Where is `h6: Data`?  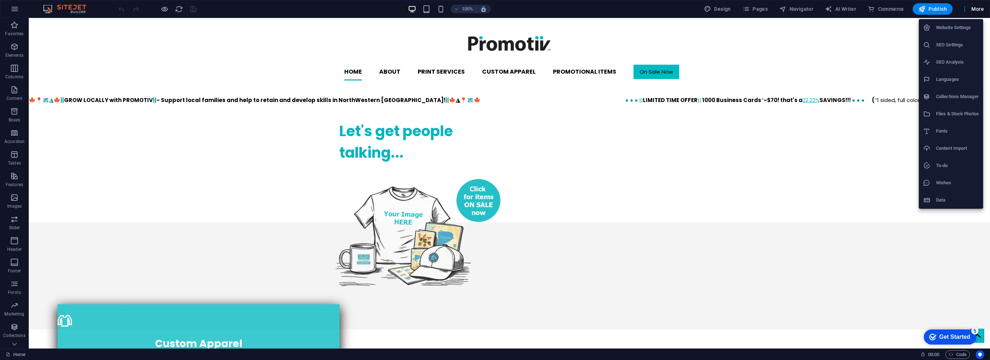 h6: Data is located at coordinates (957, 200).